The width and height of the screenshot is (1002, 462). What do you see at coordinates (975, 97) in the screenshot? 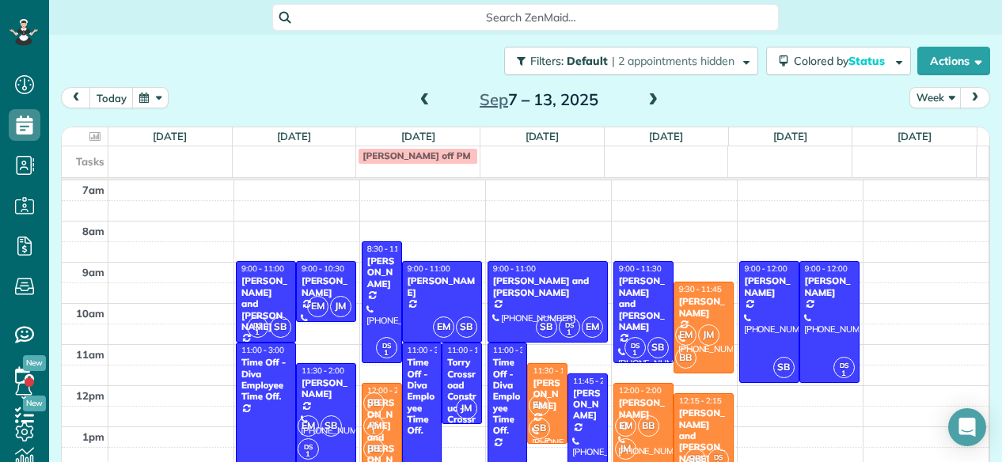
I see `button: next` at bounding box center [975, 97].